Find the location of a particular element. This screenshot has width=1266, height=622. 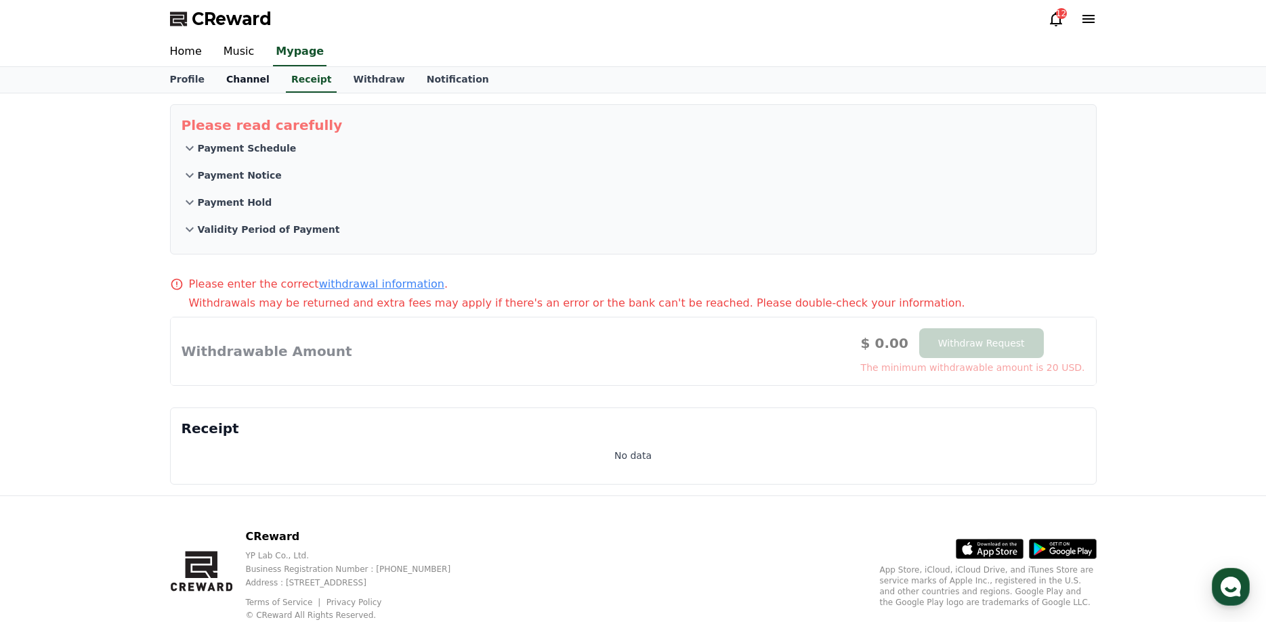

a: Settings is located at coordinates (217, 446).